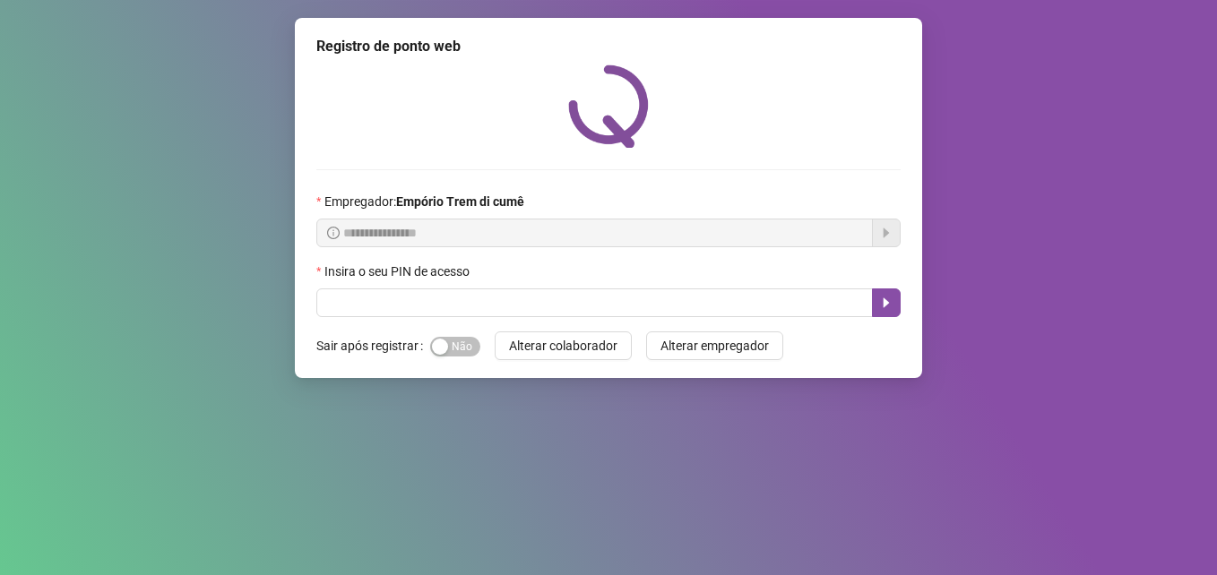 This screenshot has height=575, width=1217. What do you see at coordinates (399, 271) in the screenshot?
I see `label: Insira o seu PIN de acesso` at bounding box center [399, 271].